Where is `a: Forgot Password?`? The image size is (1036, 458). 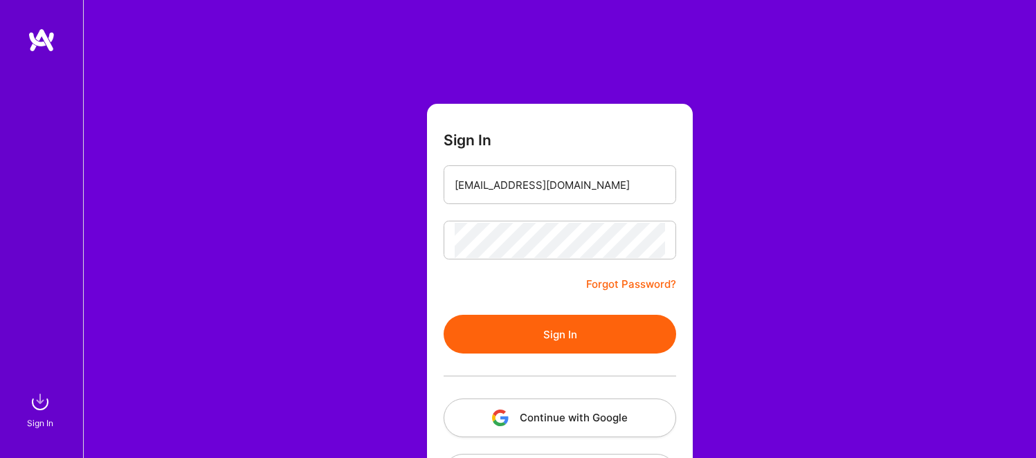
a: Forgot Password? is located at coordinates (631, 285).